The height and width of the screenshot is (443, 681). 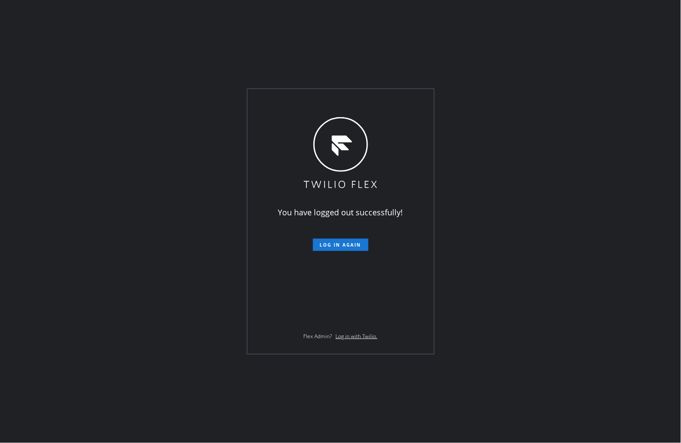 I want to click on span: Flex Admin?, so click(x=318, y=336).